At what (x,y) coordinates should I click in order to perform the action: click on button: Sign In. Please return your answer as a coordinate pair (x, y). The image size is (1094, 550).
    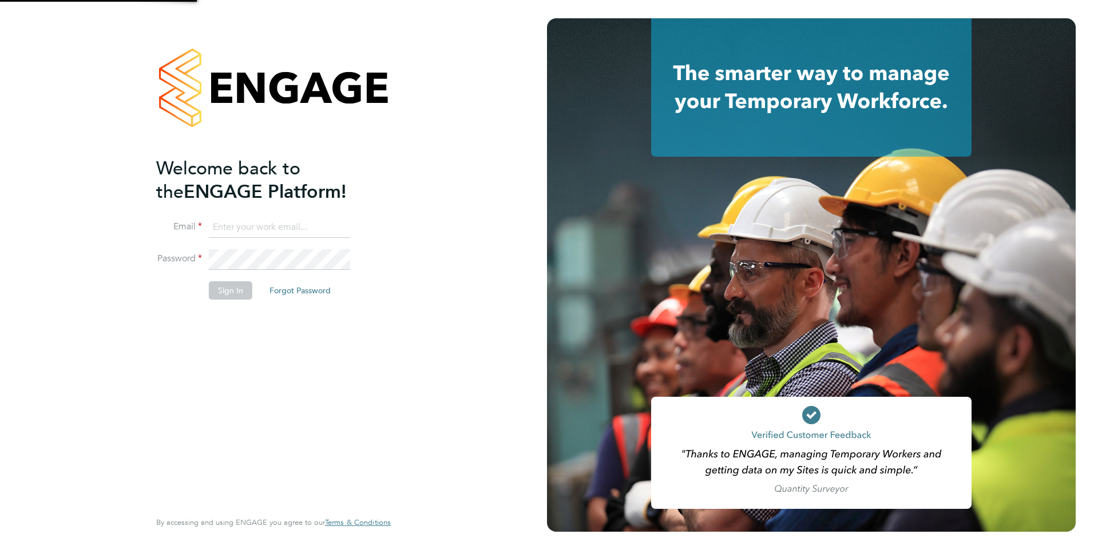
    Looking at the image, I should click on (231, 291).